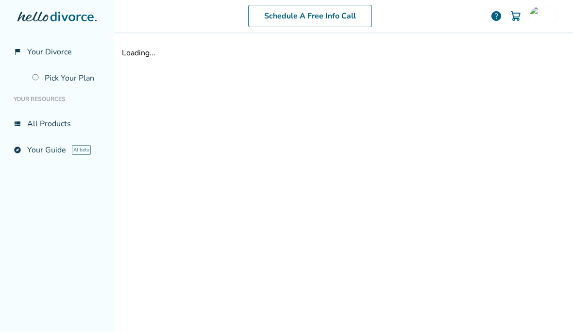  Describe the element at coordinates (17, 124) in the screenshot. I see `span: view_list` at that location.